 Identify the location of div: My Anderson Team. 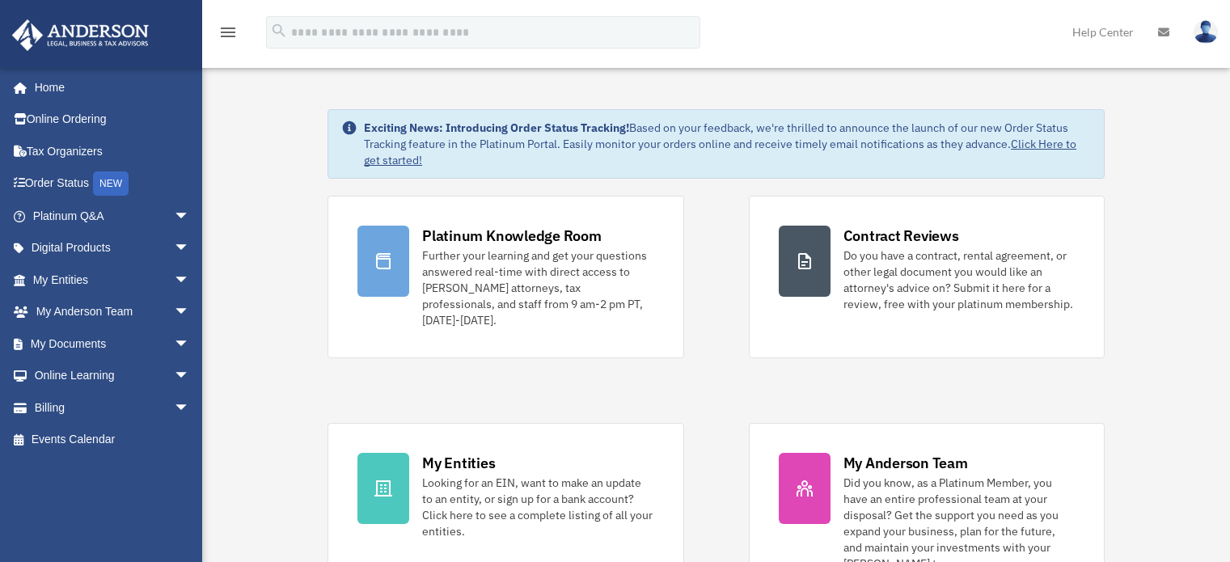
(906, 463).